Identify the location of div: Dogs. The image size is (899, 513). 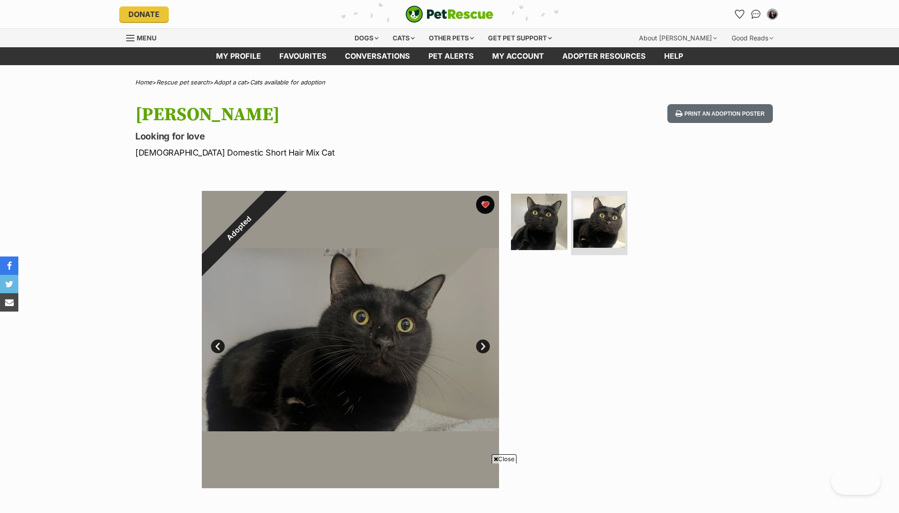
(367, 38).